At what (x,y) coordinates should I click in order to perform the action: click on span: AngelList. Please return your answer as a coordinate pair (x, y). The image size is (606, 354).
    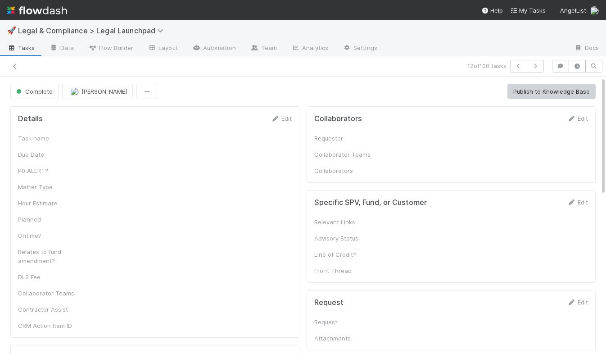
    Looking at the image, I should click on (573, 10).